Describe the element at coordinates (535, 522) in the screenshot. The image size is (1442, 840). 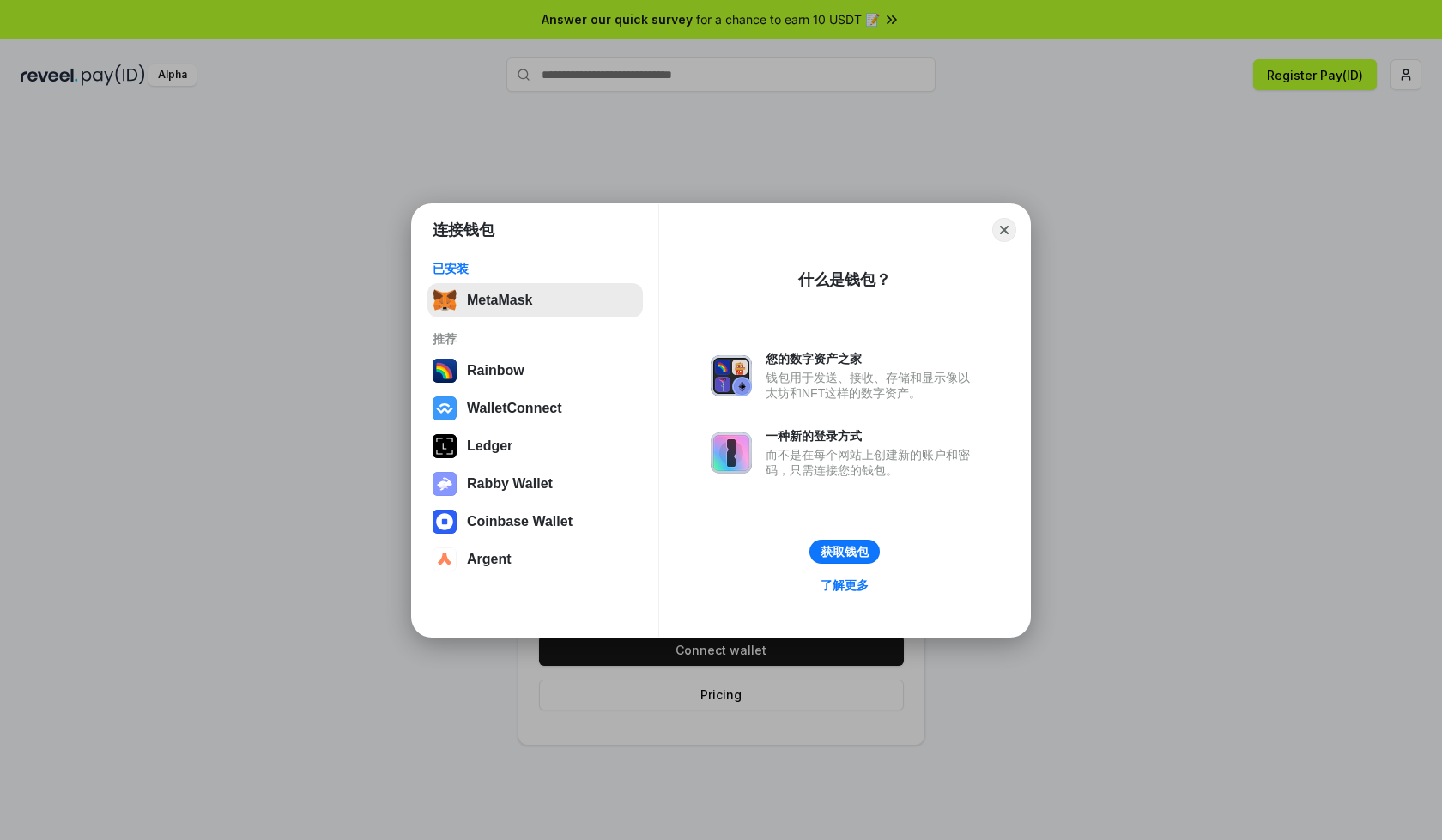
I see `button: Coinbase Wallet` at that location.